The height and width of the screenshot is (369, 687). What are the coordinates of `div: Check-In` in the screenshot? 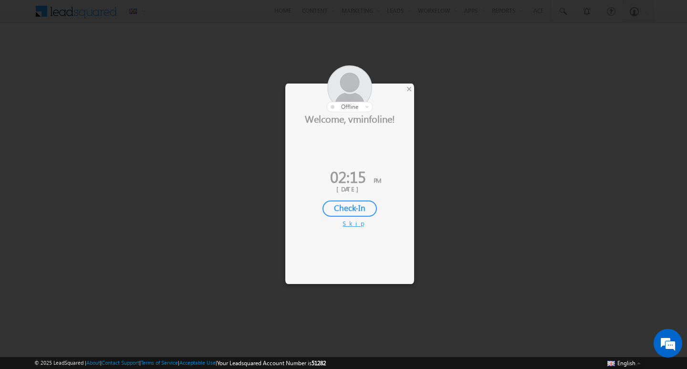 It's located at (350, 208).